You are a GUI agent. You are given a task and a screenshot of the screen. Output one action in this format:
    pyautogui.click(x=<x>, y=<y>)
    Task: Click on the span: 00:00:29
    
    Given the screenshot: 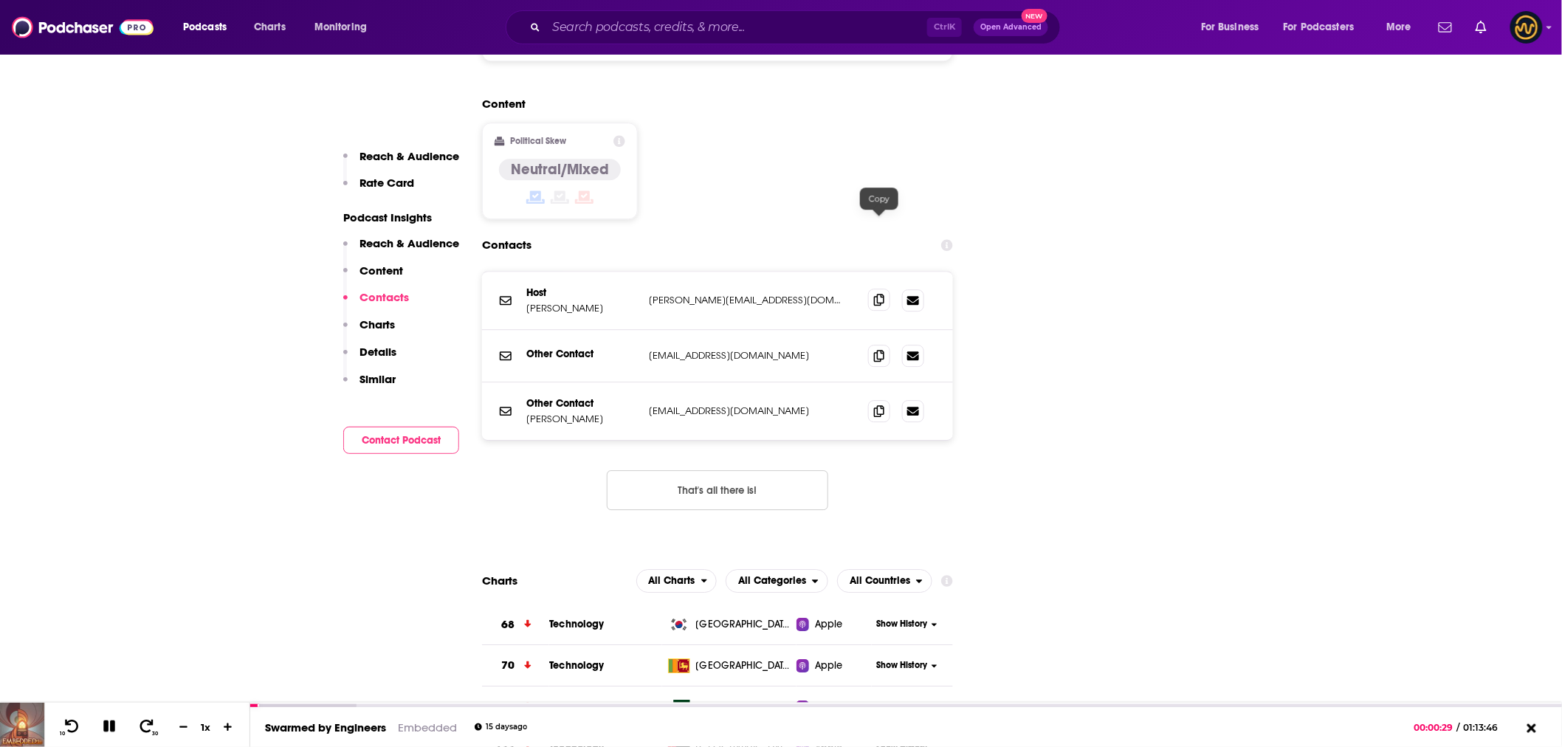 What is the action you would take?
    pyautogui.click(x=1435, y=727)
    